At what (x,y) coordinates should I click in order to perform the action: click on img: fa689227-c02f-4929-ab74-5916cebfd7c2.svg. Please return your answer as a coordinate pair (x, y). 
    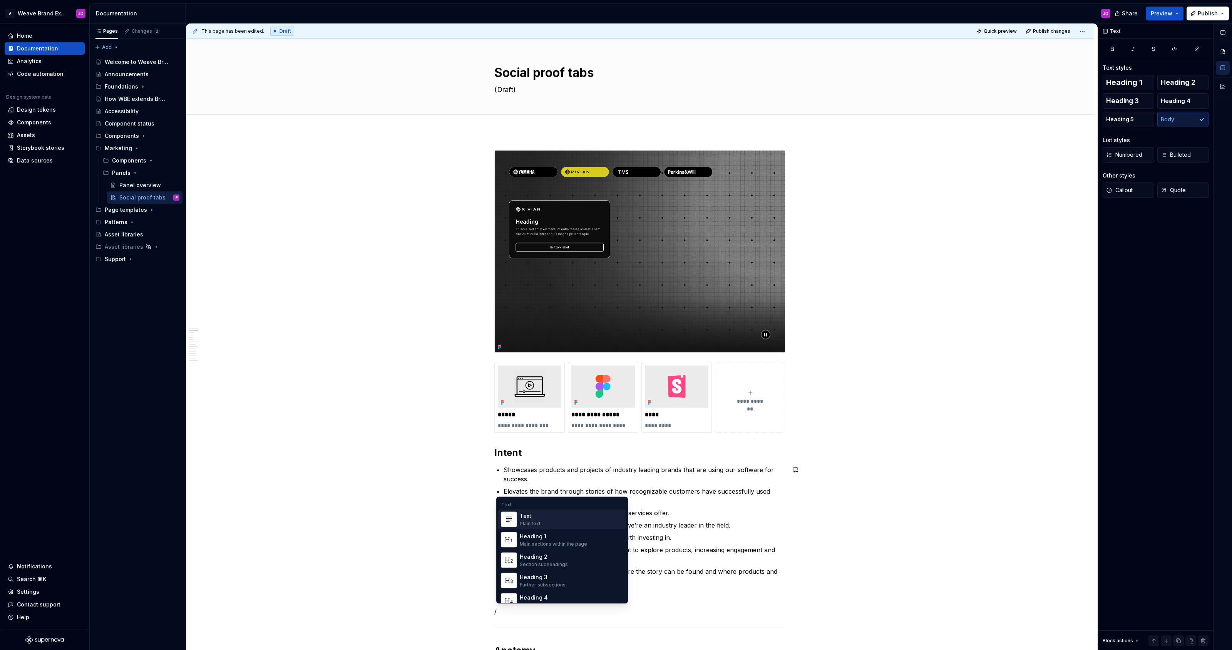
    Looking at the image, I should click on (603, 387).